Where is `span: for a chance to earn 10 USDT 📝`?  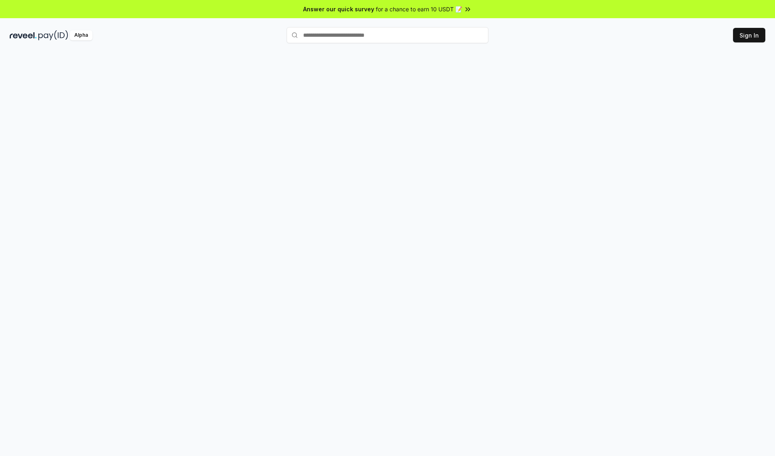 span: for a chance to earn 10 USDT 📝 is located at coordinates (419, 9).